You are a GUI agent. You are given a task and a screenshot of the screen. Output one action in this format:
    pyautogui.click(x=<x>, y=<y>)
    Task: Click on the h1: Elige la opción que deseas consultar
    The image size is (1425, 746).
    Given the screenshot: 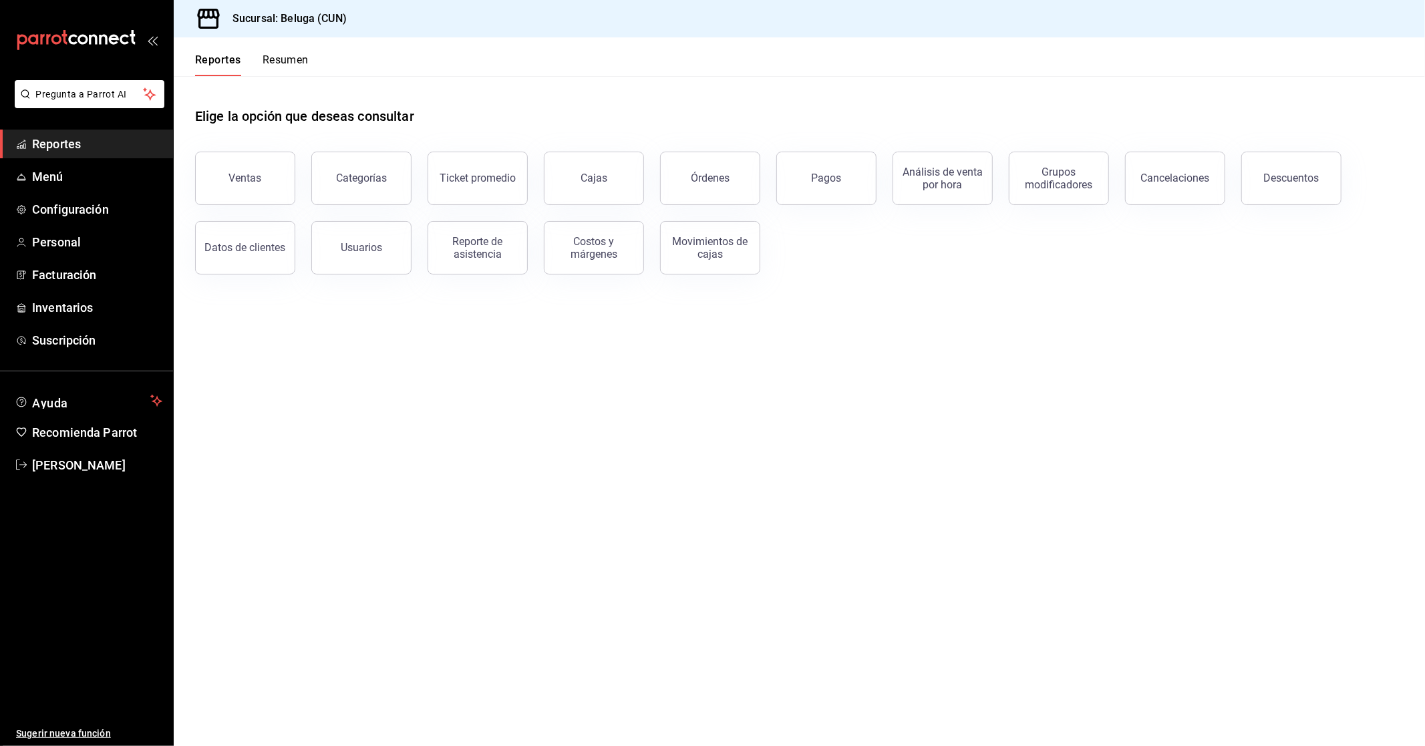 What is the action you would take?
    pyautogui.click(x=305, y=116)
    